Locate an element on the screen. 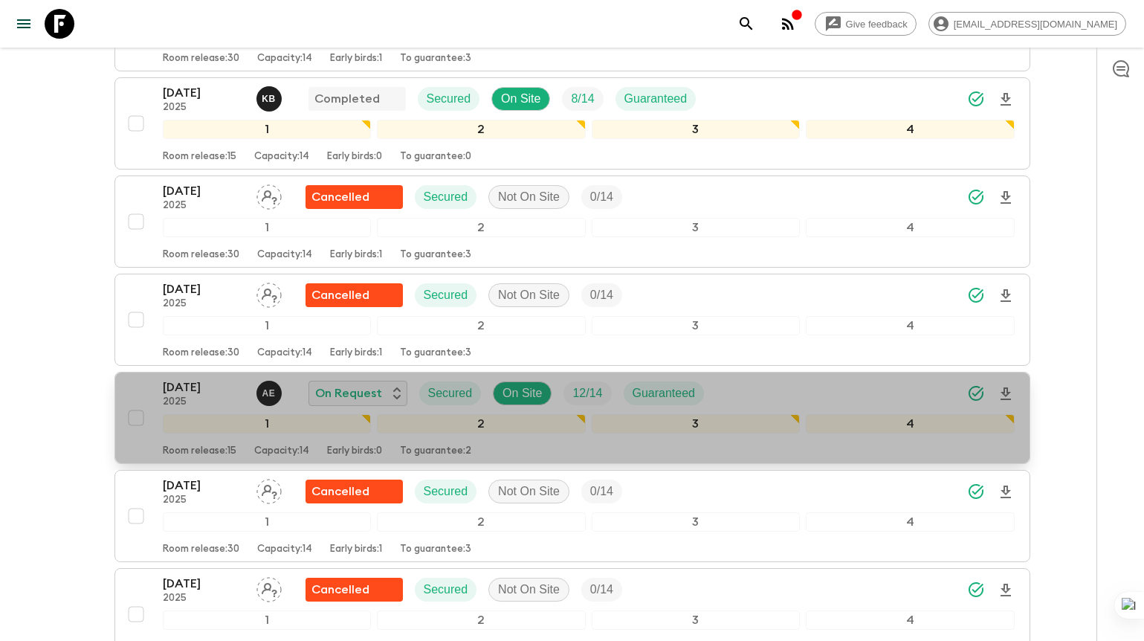 Image resolution: width=1144 pixels, height=641 pixels. p: To guarantee: 0 is located at coordinates (436, 157).